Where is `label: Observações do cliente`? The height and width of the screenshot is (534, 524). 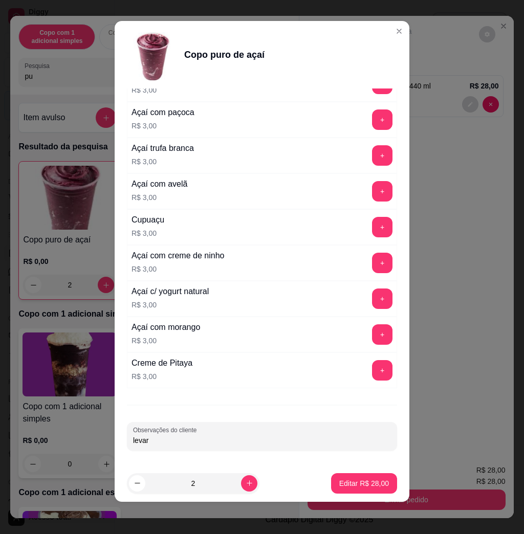 label: Observações do cliente is located at coordinates (166, 430).